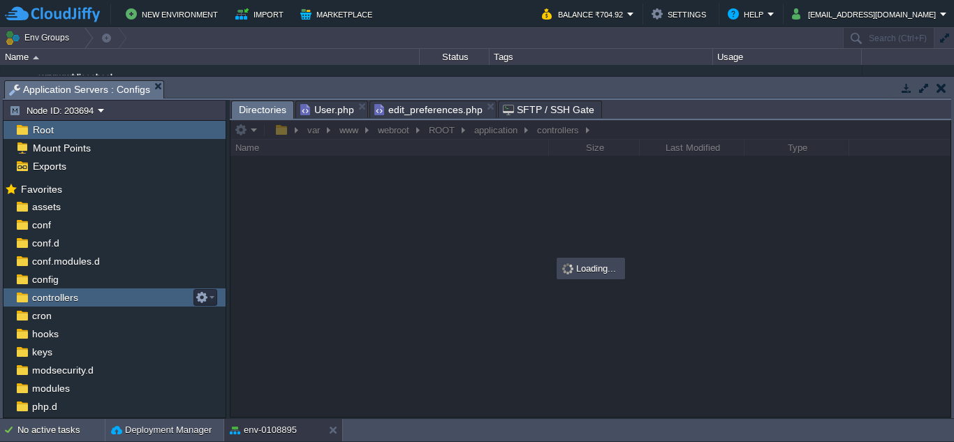 This screenshot has height=442, width=954. I want to click on span: conf, so click(41, 225).